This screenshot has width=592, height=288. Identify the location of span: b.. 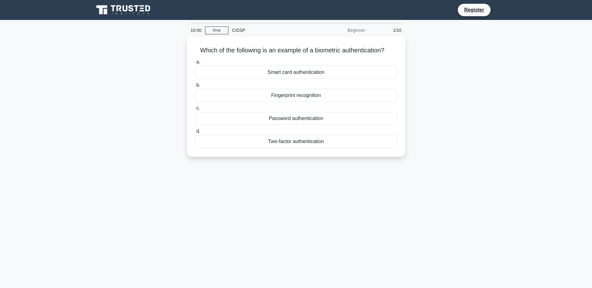
(198, 85).